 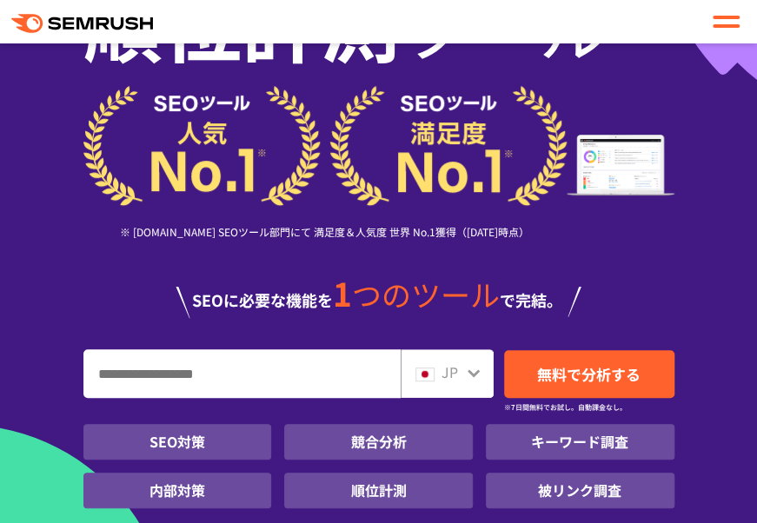 I want to click on li: キーワード調査, so click(x=580, y=442).